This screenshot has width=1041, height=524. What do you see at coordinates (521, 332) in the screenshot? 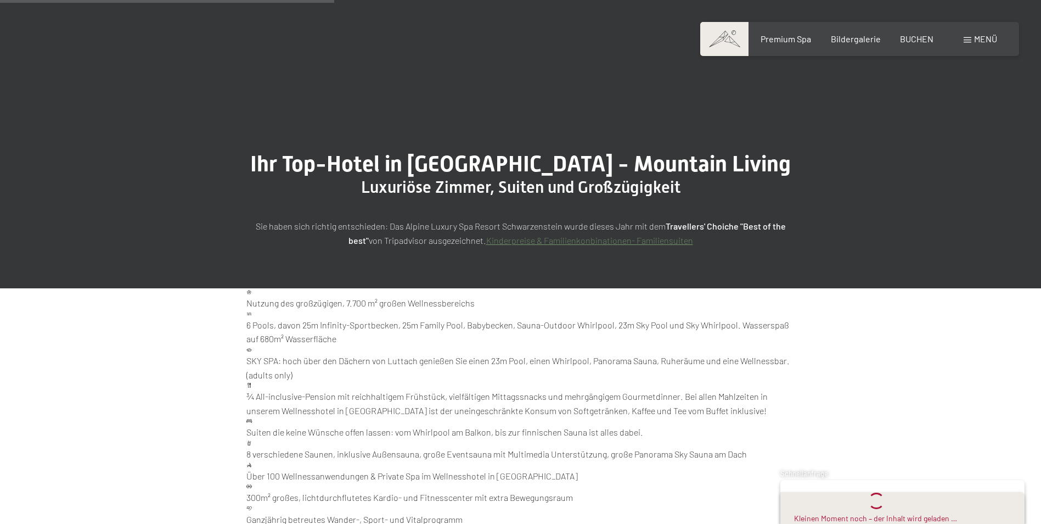
I see `p: 6 Pools, davon 25m Infinity-Sportbecken, 25m Family Pool, Babybecken, Sauna-Outdoor Whirlpool, 23...` at bounding box center [521, 332].